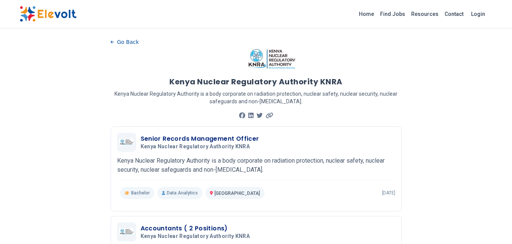 The width and height of the screenshot is (512, 244). What do you see at coordinates (125, 42) in the screenshot?
I see `button: Go Back` at bounding box center [125, 42].